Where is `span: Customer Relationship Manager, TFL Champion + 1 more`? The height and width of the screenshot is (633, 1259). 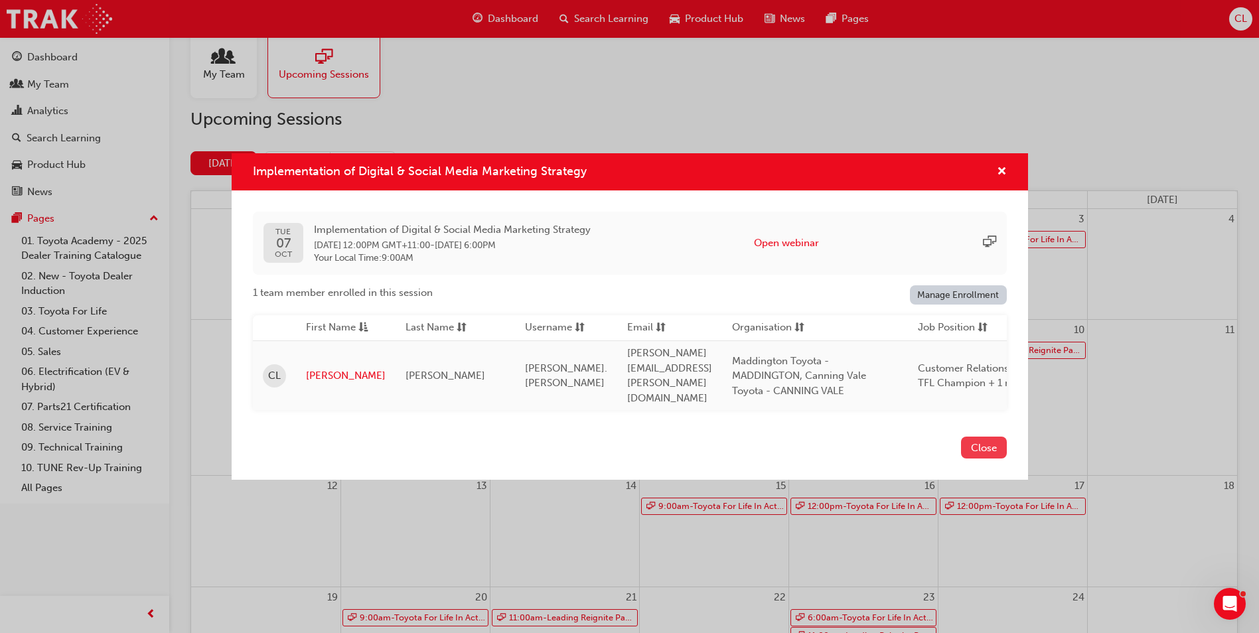 span: Customer Relationship Manager, TFL Champion + 1 more is located at coordinates (993, 376).